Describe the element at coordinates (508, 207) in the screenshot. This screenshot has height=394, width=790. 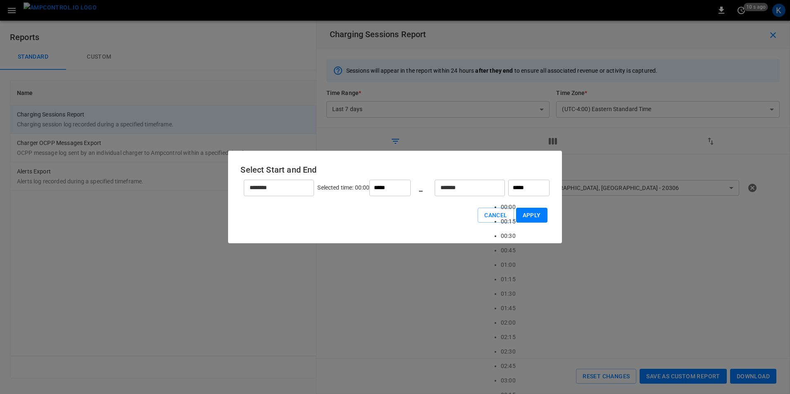
I see `li: 00:00` at that location.